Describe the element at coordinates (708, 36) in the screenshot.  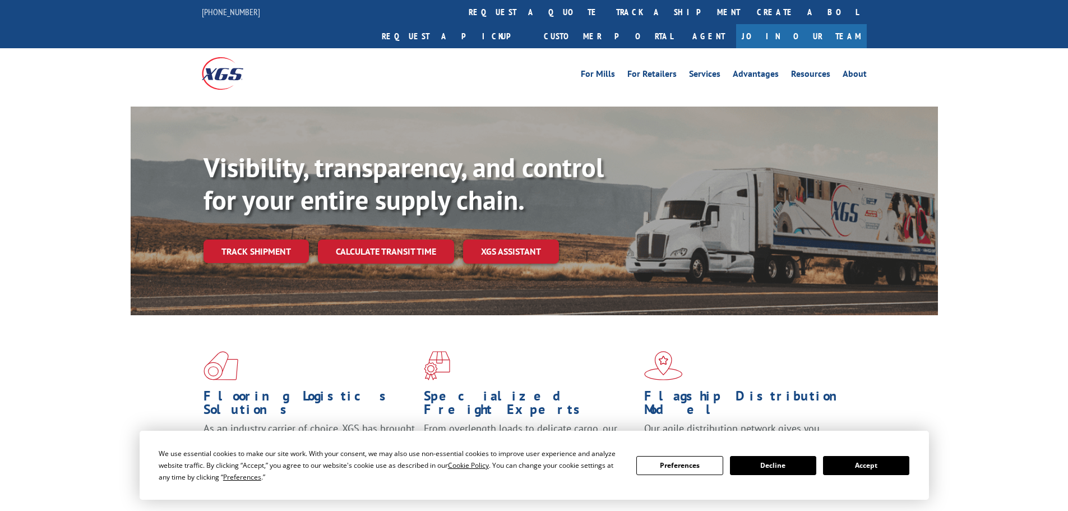
I see `a: Agent` at that location.